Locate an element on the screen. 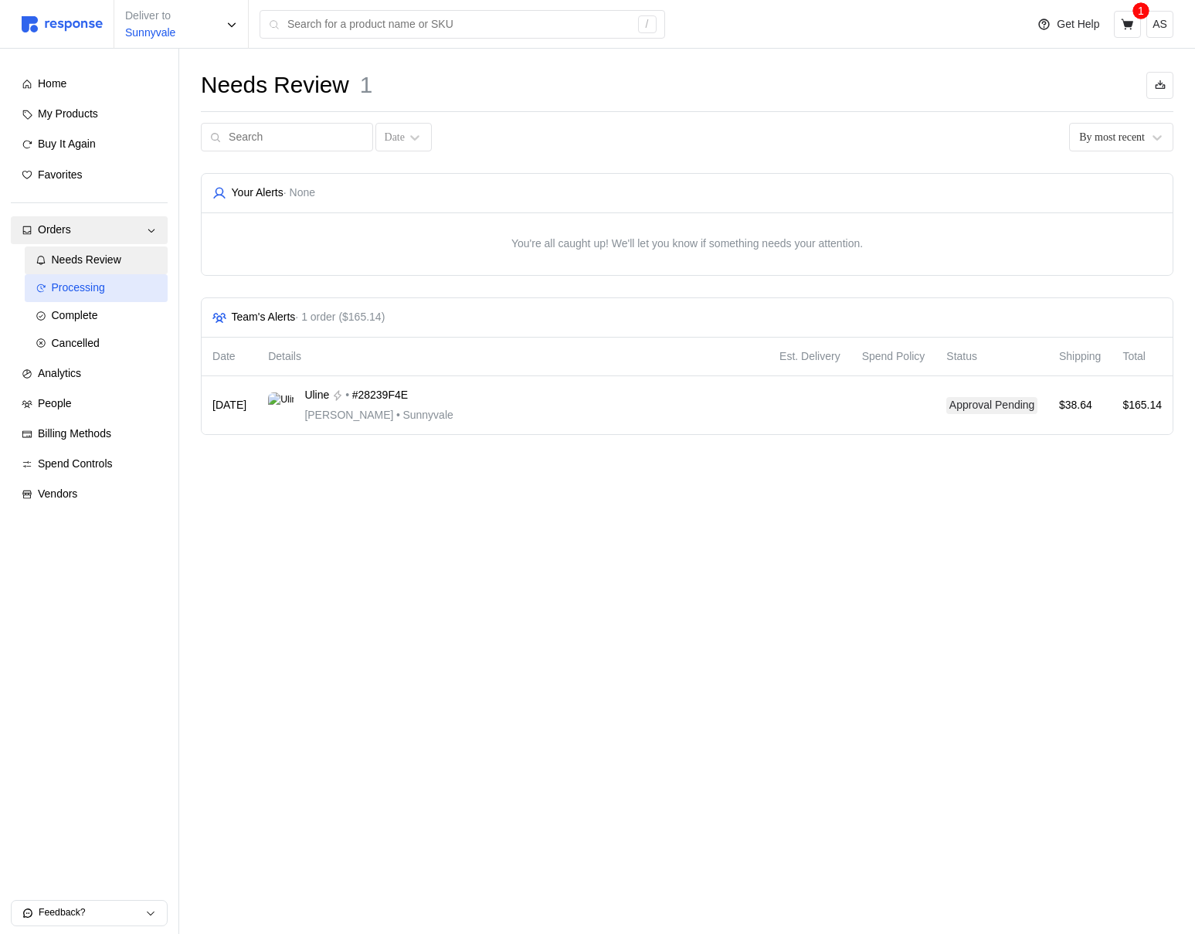  span: Favorites is located at coordinates (60, 175).